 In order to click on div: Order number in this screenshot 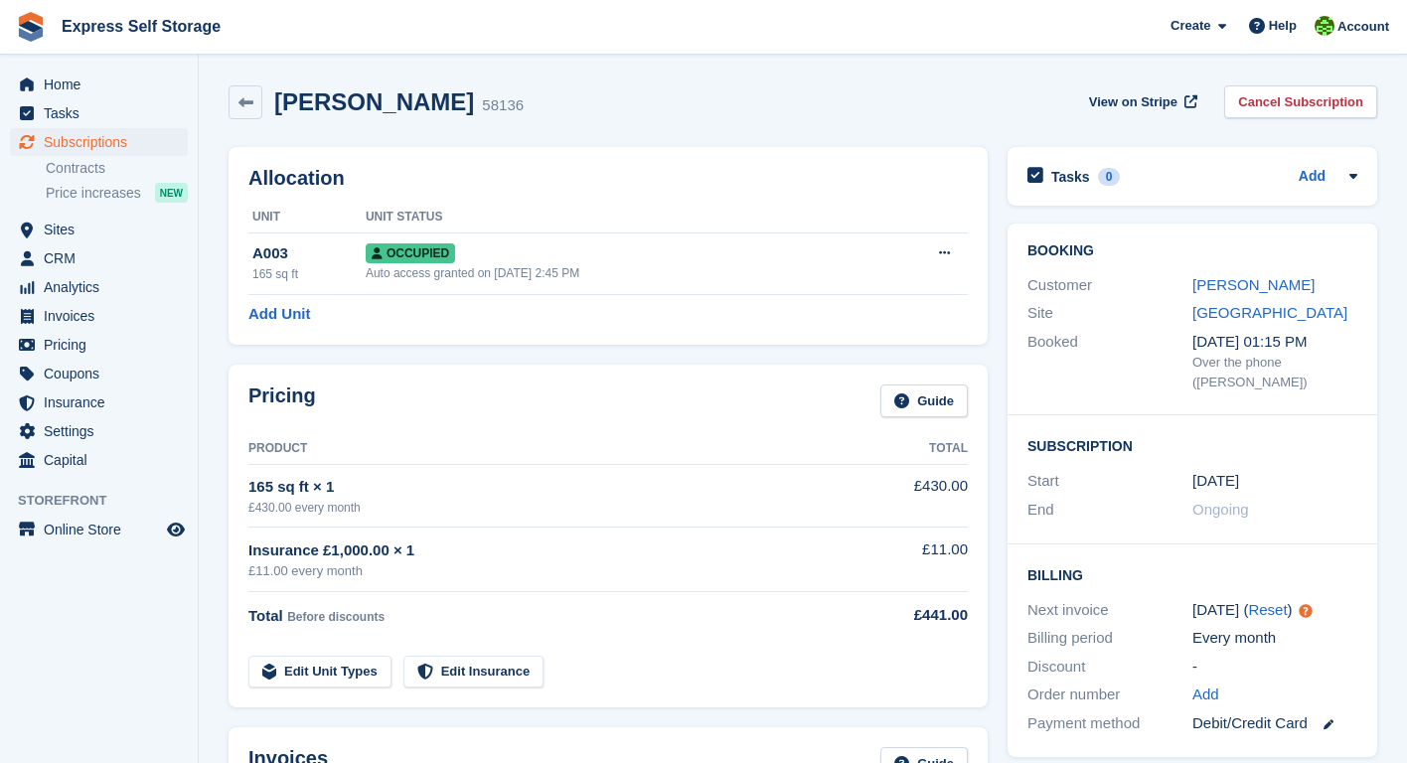, I will do `click(1110, 695)`.